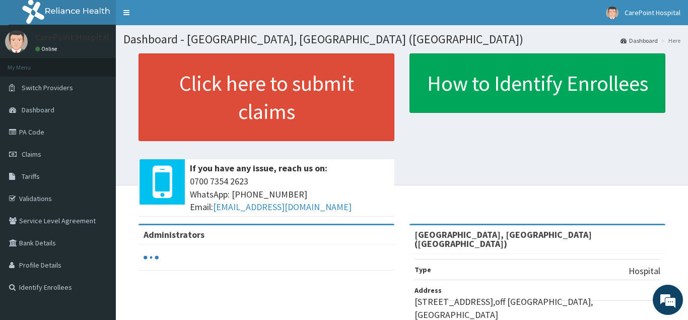 The height and width of the screenshot is (320, 688). Describe the element at coordinates (31, 176) in the screenshot. I see `span: Tariffs` at that location.